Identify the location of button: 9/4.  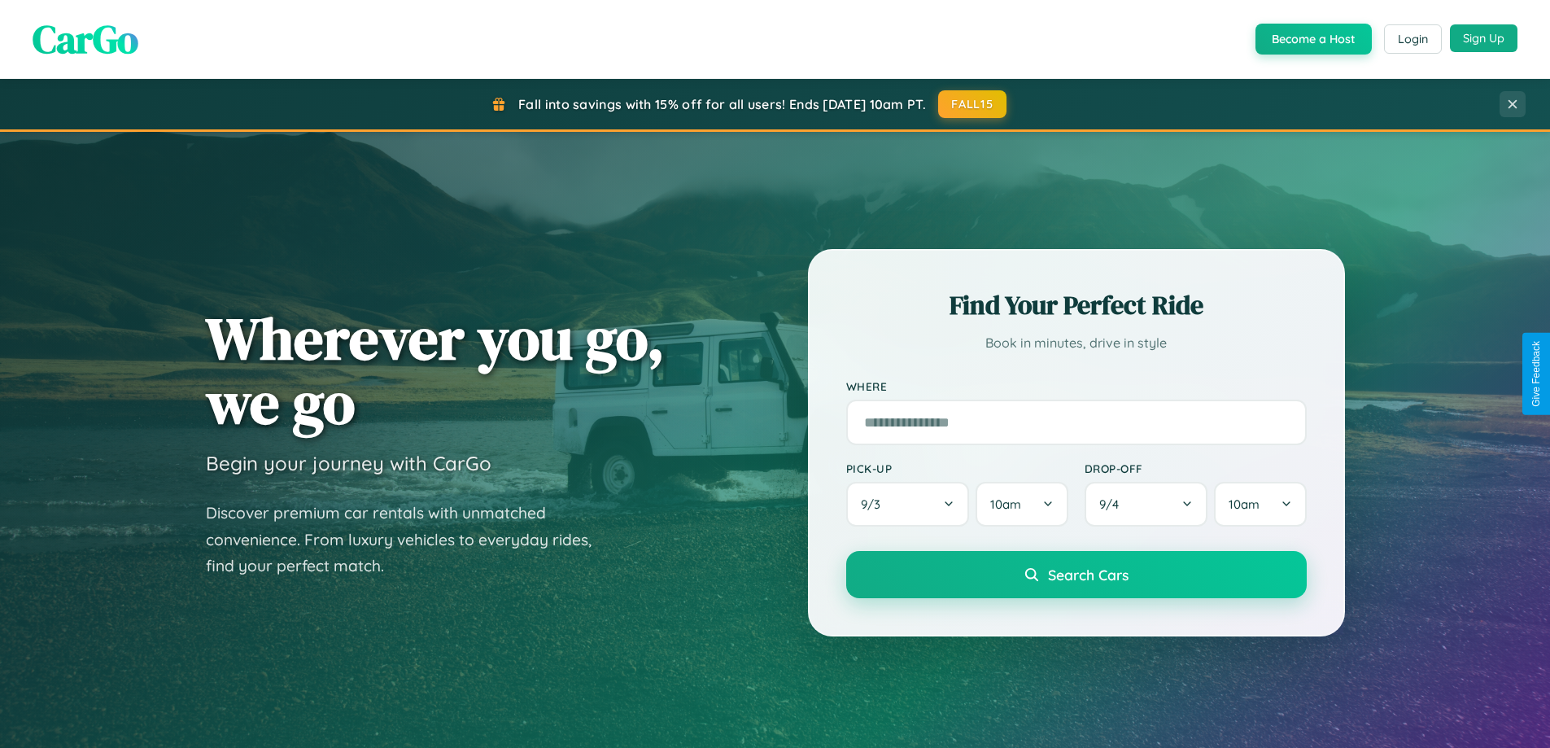
(1147, 504).